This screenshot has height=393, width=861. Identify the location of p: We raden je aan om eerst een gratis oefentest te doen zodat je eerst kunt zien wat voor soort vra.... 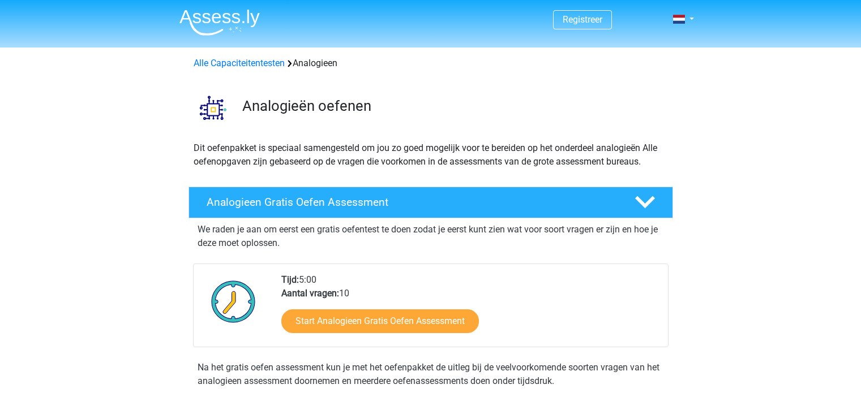
(431, 237).